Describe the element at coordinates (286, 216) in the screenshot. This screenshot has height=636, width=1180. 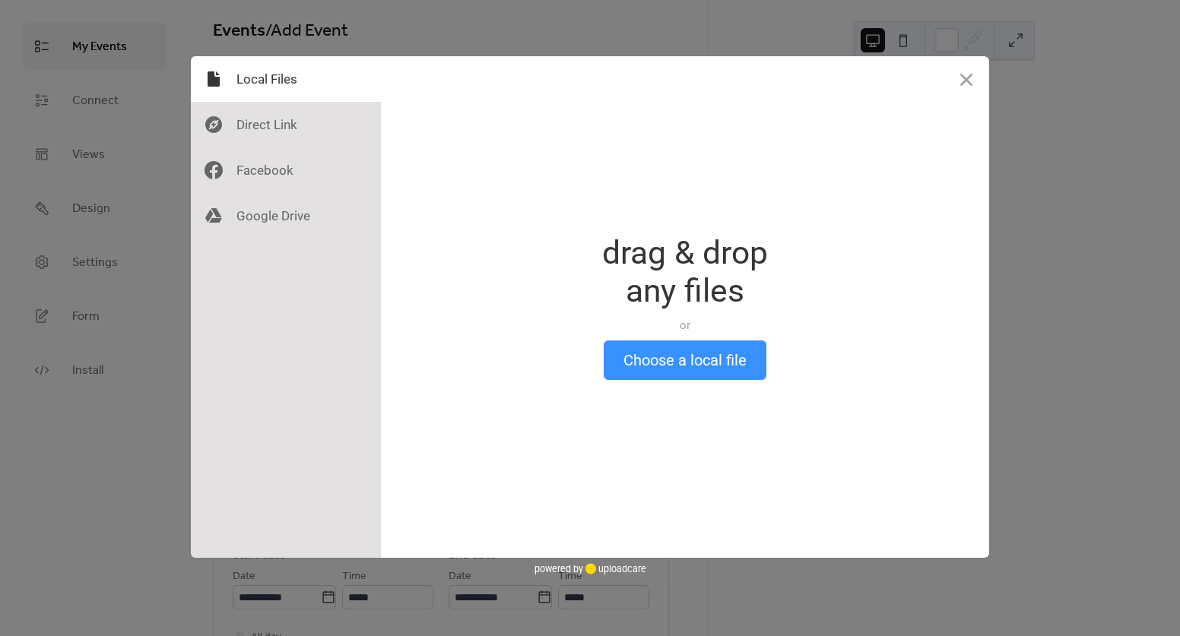
I see `div: Google Drive` at that location.